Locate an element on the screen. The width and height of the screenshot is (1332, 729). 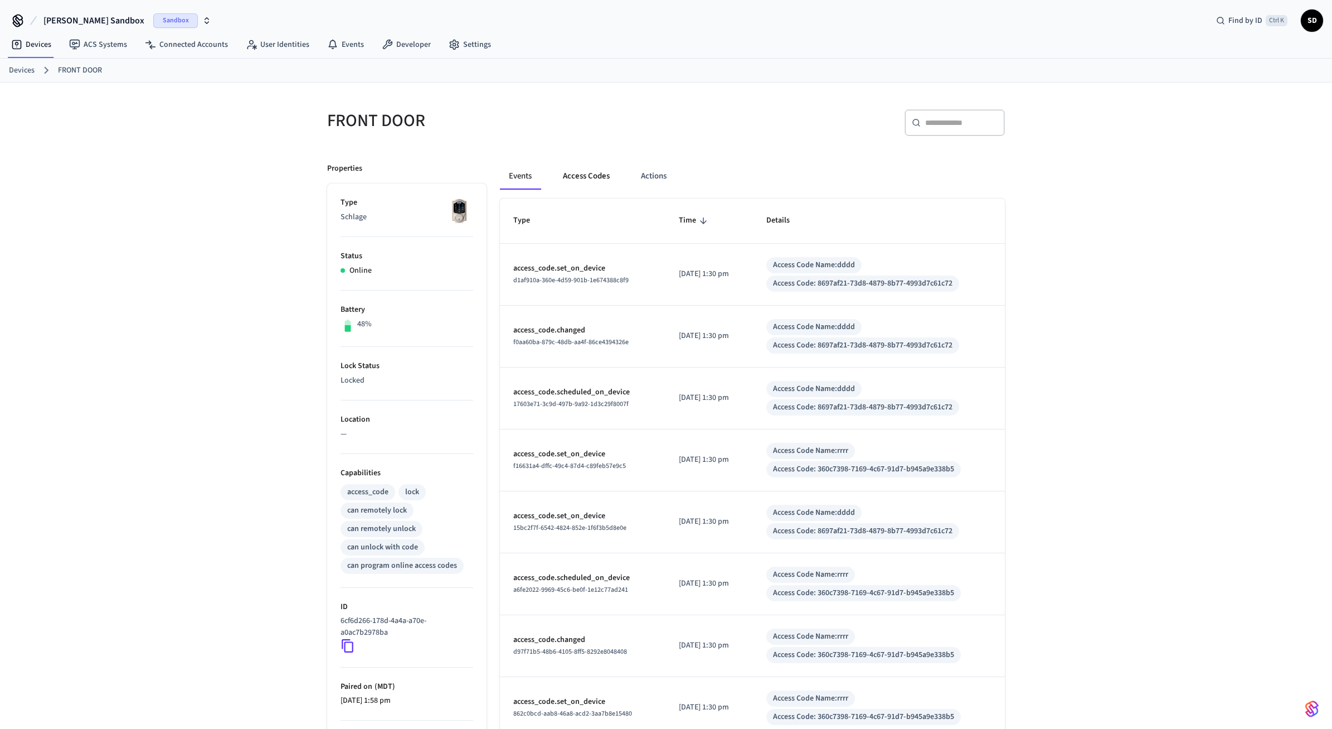
p: Paired on is located at coordinates (407, 686).